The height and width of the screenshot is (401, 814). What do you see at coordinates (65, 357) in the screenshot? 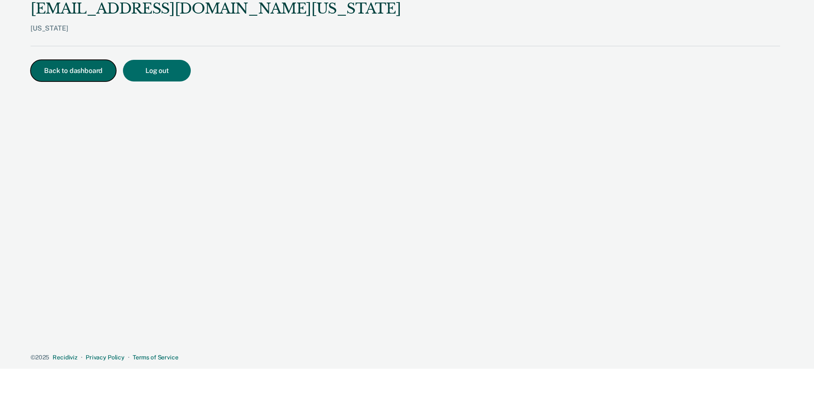
I see `a: Recidiviz` at bounding box center [65, 357].